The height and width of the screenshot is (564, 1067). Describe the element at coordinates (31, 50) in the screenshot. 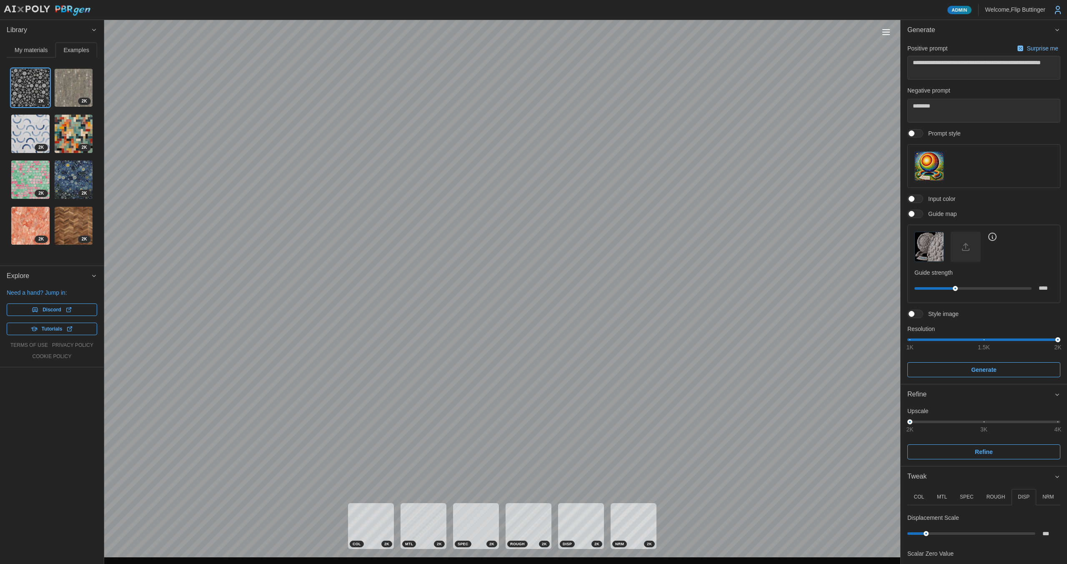

I see `span: My materials` at that location.